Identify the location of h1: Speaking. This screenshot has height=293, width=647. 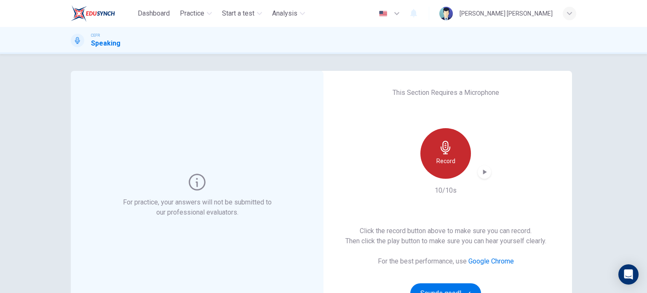
(106, 43).